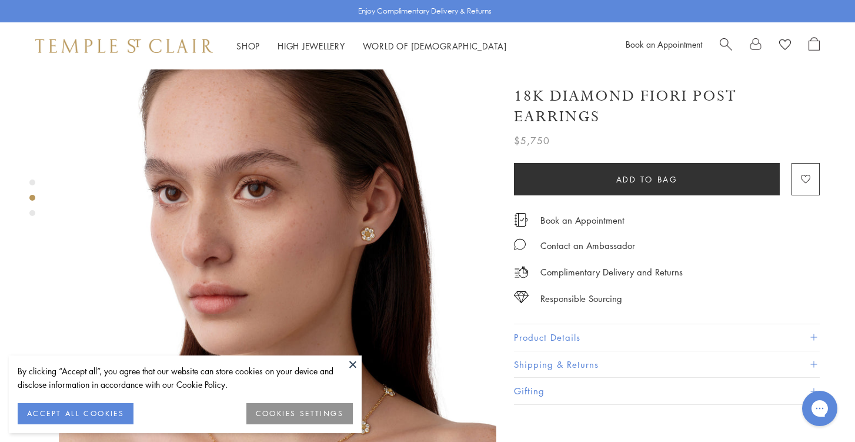 This screenshot has width=855, height=442. Describe the element at coordinates (726, 46) in the screenshot. I see `a: Search` at that location.